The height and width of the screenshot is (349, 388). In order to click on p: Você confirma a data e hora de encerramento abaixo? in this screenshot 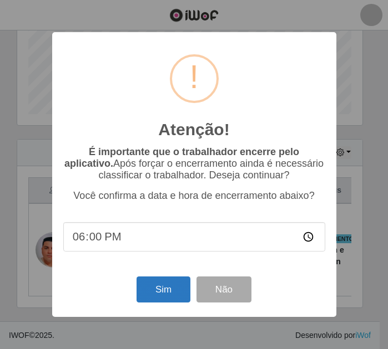, I will do `click(194, 196)`.